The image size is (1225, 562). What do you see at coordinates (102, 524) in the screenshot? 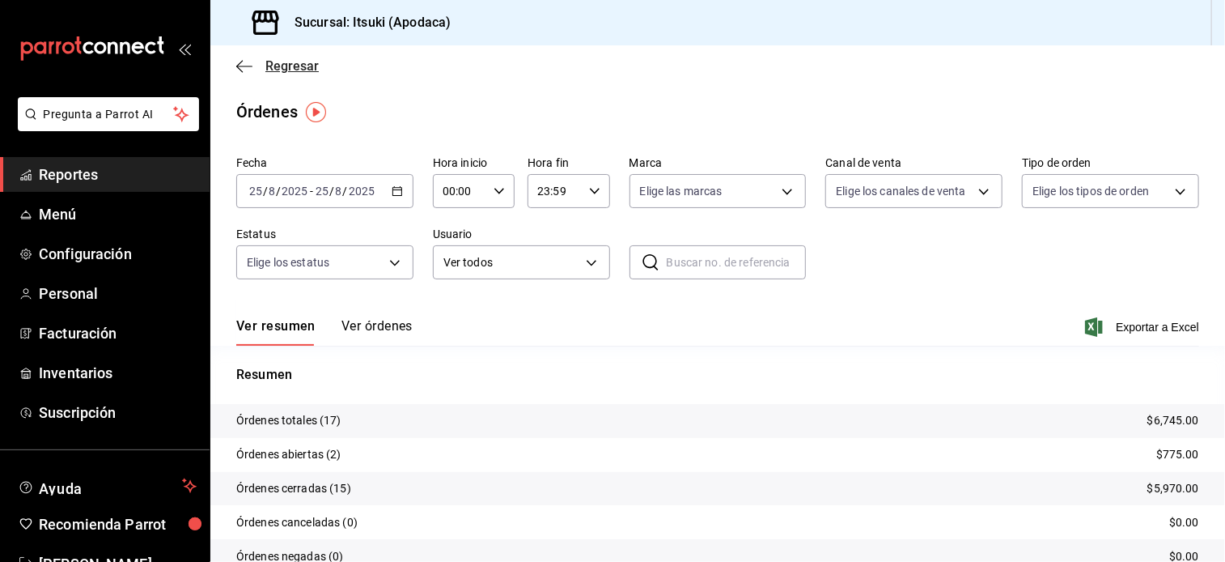
I see `font: Recomienda Parrot` at bounding box center [102, 524].